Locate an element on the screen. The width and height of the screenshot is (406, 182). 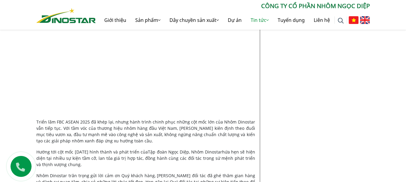
p: CÔNG TY CỔ PHẦN NHÔM NGỌC DIỆP is located at coordinates (233, 6).